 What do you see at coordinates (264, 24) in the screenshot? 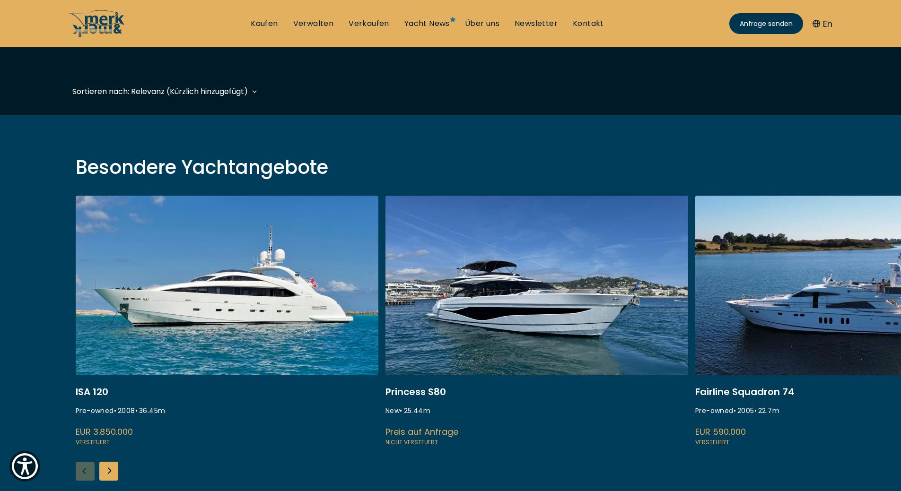
I see `a: Kaufen` at bounding box center [264, 24].